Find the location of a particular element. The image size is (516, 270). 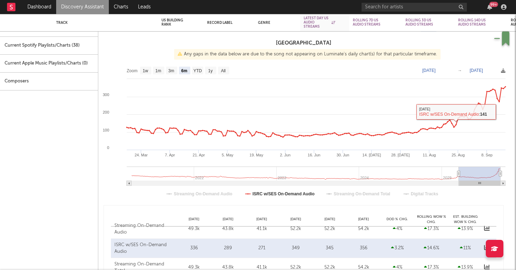

text: 30. Jun is located at coordinates (343, 155).